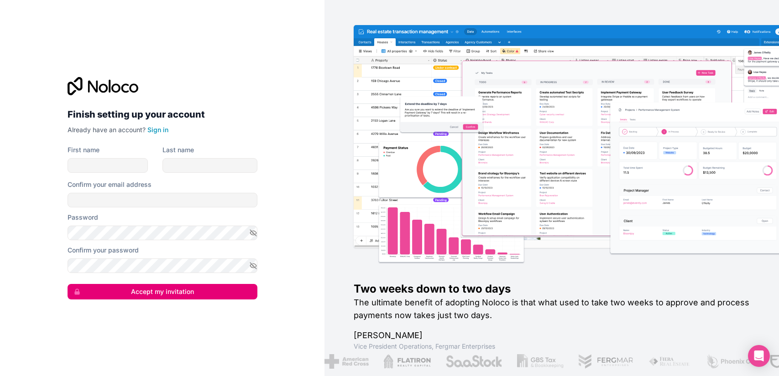 This screenshot has height=376, width=779. Describe the element at coordinates (603, 362) in the screenshot. I see `img: /assets/fergmar-CudnrXN5.png` at that location.